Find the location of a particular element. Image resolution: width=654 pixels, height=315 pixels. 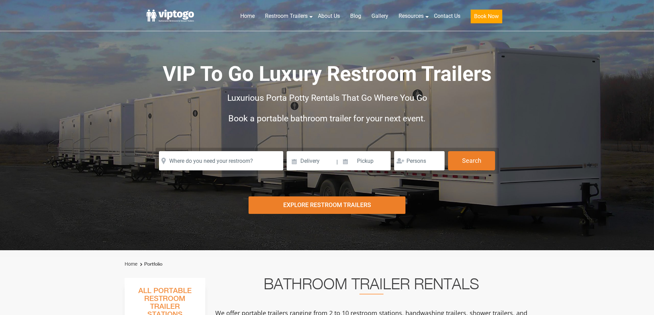

span: VIP To Go Luxury Restroom Trailers is located at coordinates (327, 74).